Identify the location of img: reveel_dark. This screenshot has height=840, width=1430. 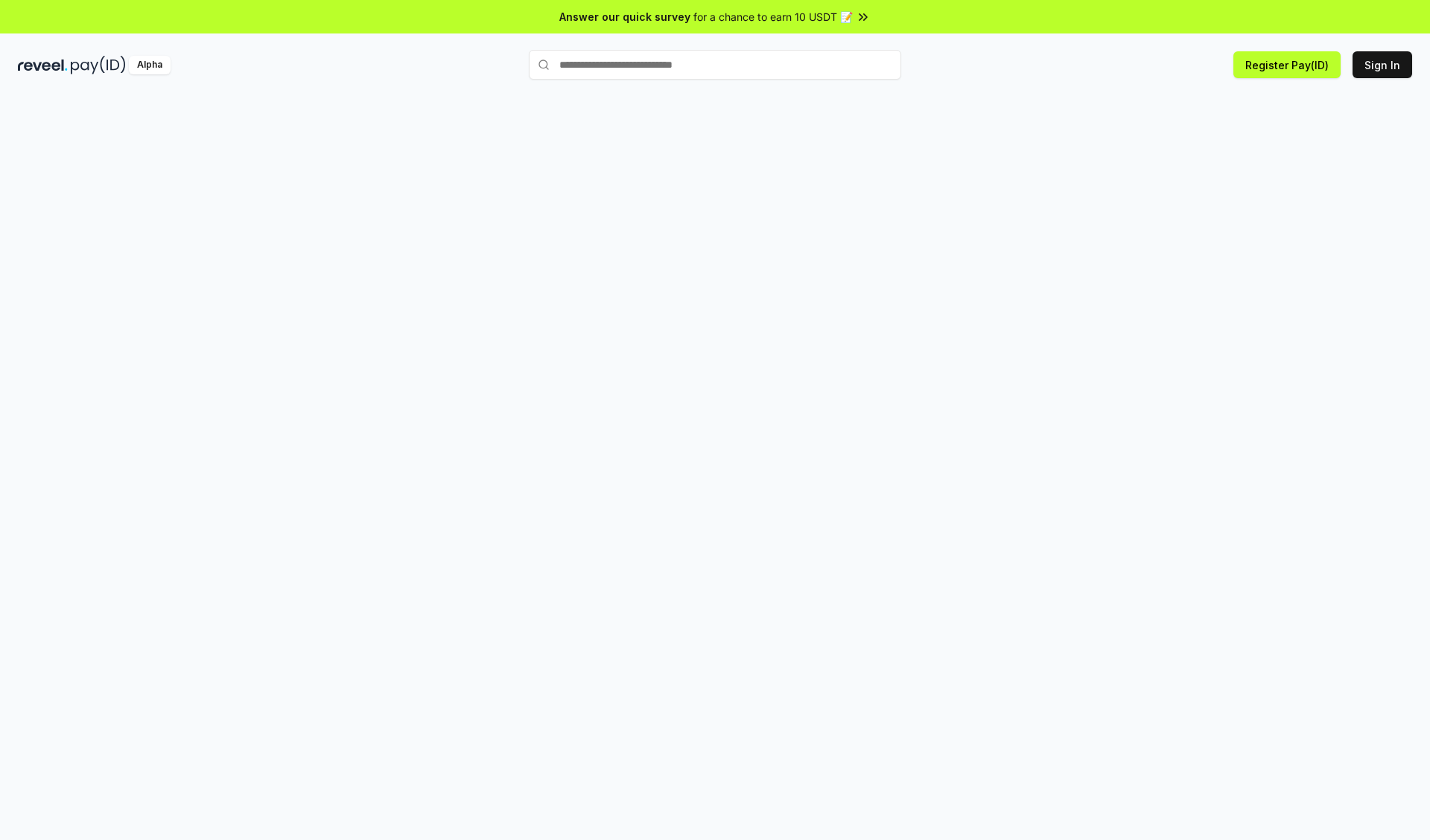
(42, 64).